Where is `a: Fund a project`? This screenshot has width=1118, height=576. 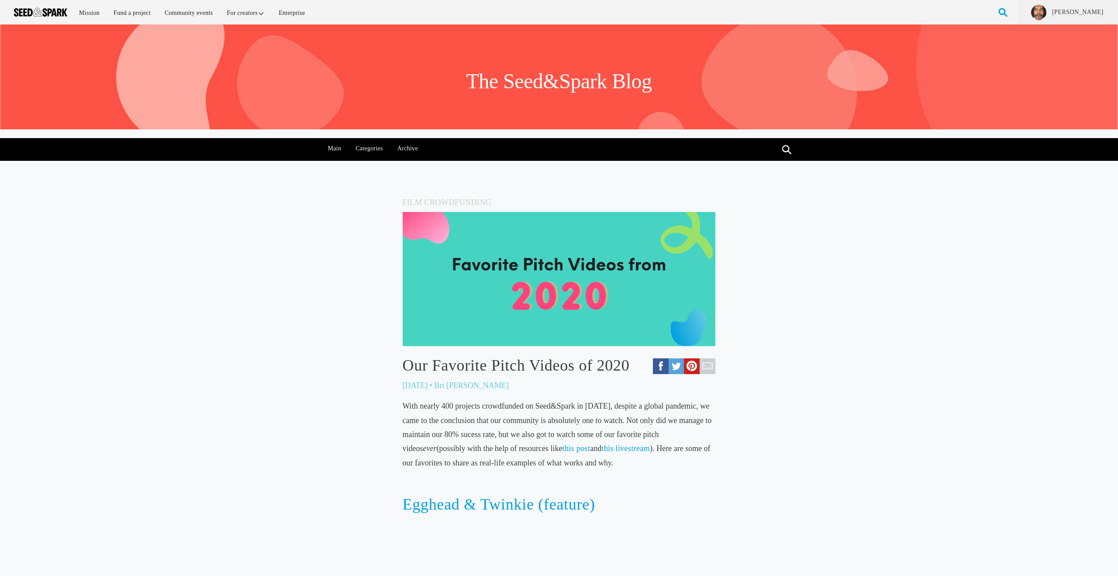 a: Fund a project is located at coordinates (132, 13).